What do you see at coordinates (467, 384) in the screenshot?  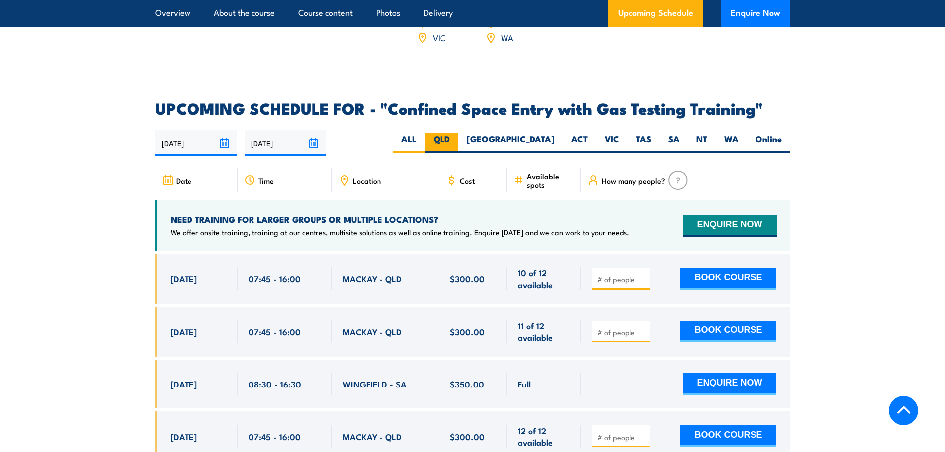 I see `span: $350.00` at bounding box center [467, 384].